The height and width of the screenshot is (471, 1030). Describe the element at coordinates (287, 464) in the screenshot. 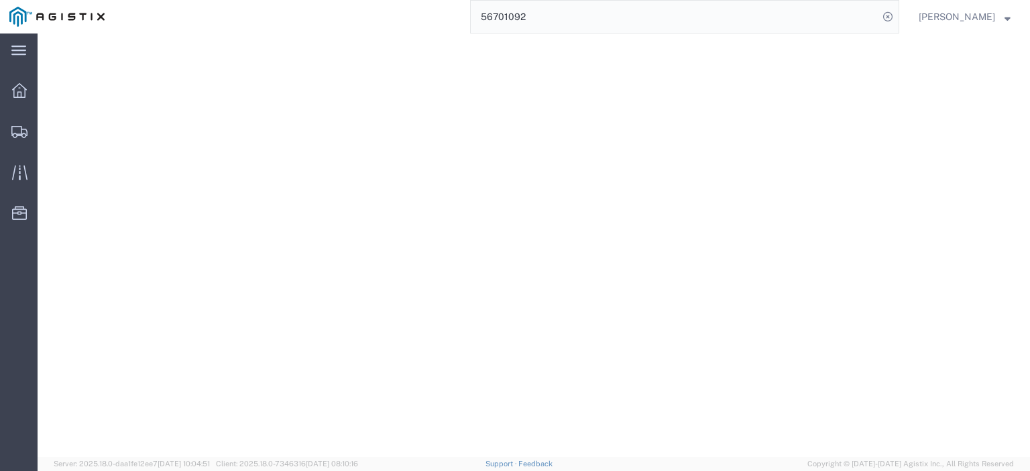

I see `span: Client: 2025.18.0-7346316` at that location.